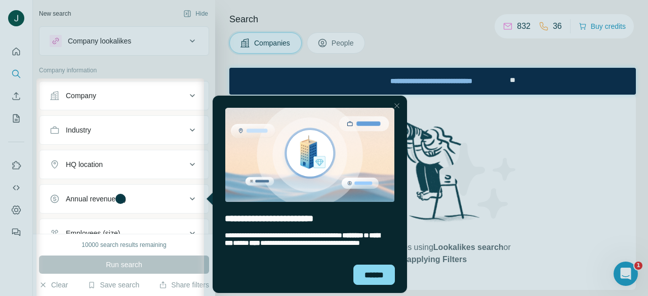 This screenshot has width=648, height=296. Describe the element at coordinates (93, 233) in the screenshot. I see `div: Employees (size)` at that location.